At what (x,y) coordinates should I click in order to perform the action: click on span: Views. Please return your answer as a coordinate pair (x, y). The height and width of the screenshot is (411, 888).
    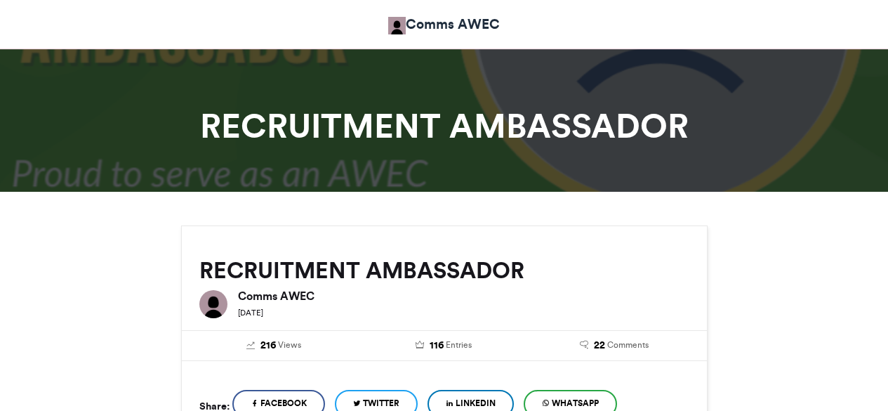
    Looking at the image, I should click on (289, 345).